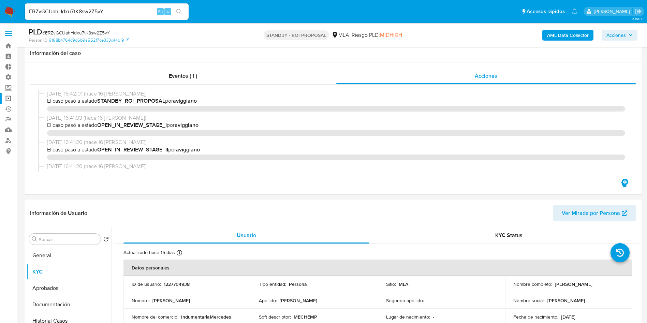 The height and width of the screenshot is (323, 647). Describe the element at coordinates (391, 284) in the screenshot. I see `p: Sitio :` at that location.